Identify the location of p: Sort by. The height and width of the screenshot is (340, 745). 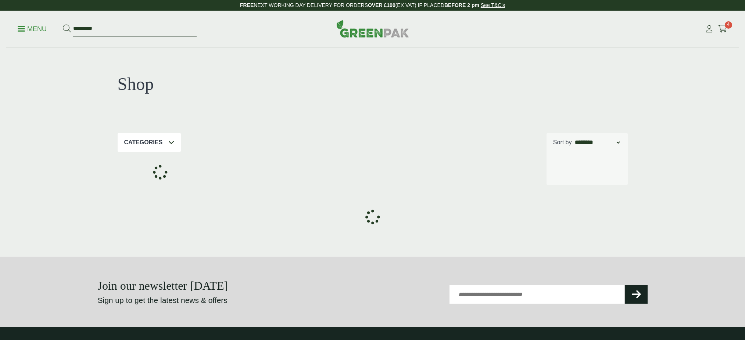
(562, 143).